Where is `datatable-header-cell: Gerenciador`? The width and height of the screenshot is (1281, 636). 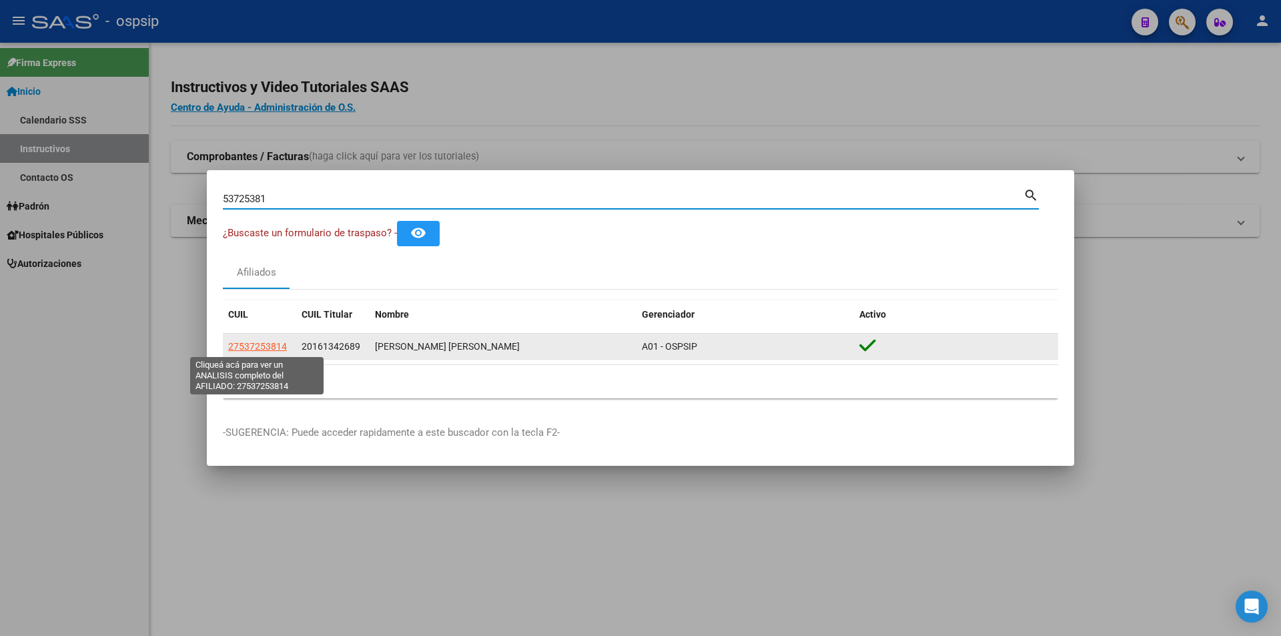
datatable-header-cell: Gerenciador is located at coordinates (745, 314).